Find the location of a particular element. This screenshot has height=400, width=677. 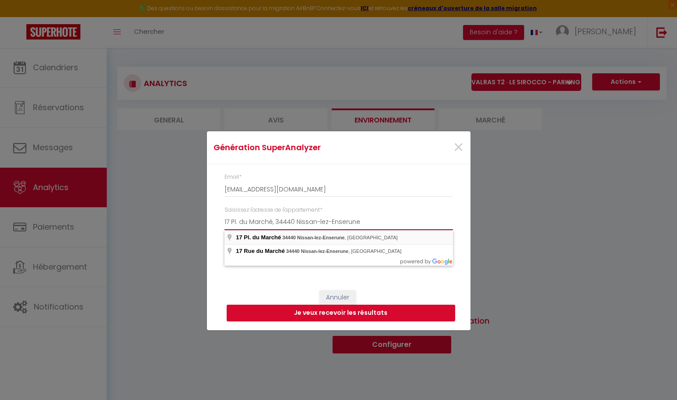

label: Email is located at coordinates (233, 177).